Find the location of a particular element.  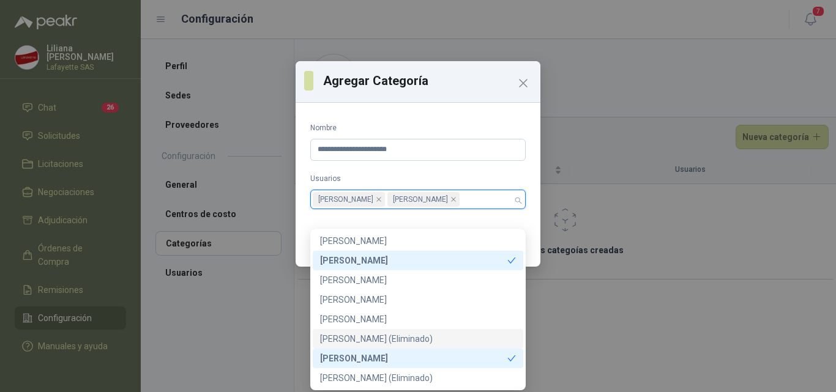

div: YESID MURILLO (Eliminado) is located at coordinates (418, 378).